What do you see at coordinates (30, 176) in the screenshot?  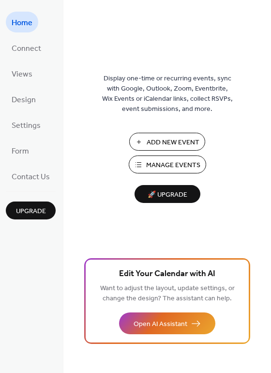 I see `a: Contact Us` at bounding box center [30, 176].